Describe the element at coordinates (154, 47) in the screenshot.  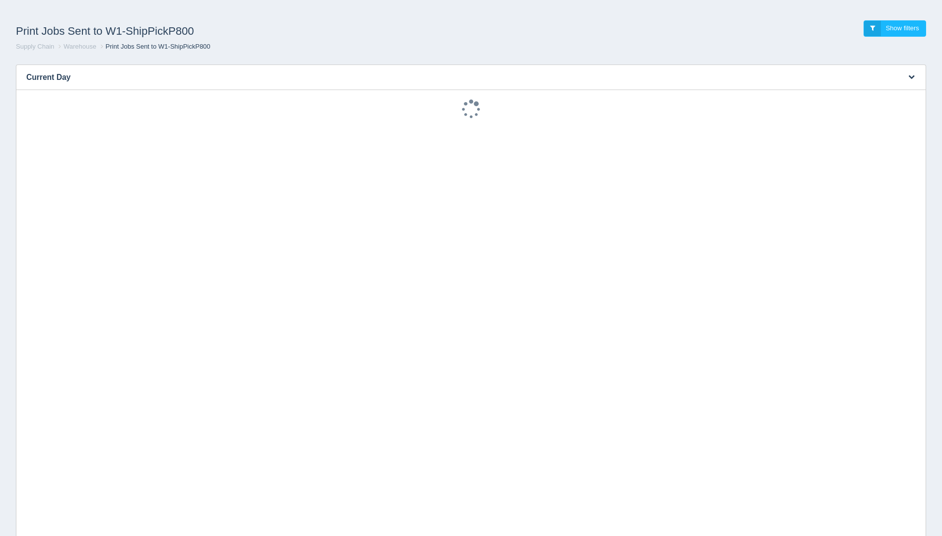
I see `li: Print Jobs Sent to W1-ShipPickP800` at that location.